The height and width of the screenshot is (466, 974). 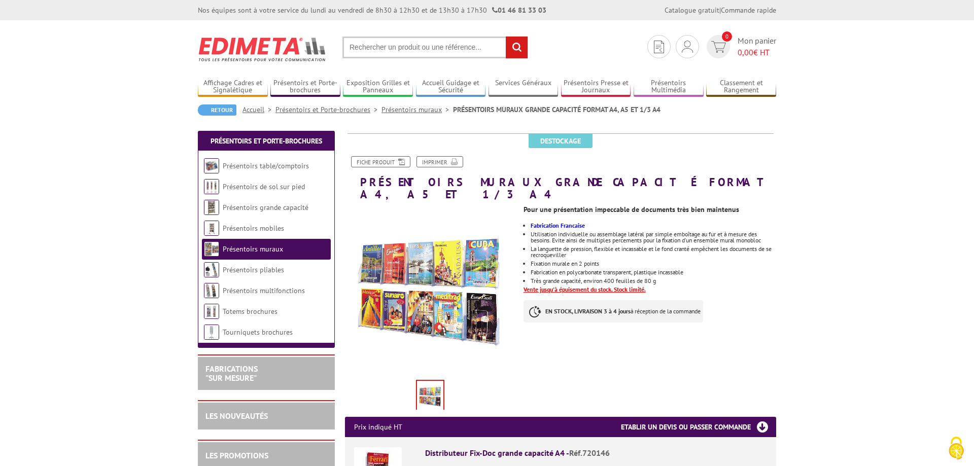 I want to click on div: Nos équipes sont à votre service du lundi au vendredi de 8h30 à 12h30 et de 13h30 à 17h30, so click(x=372, y=10).